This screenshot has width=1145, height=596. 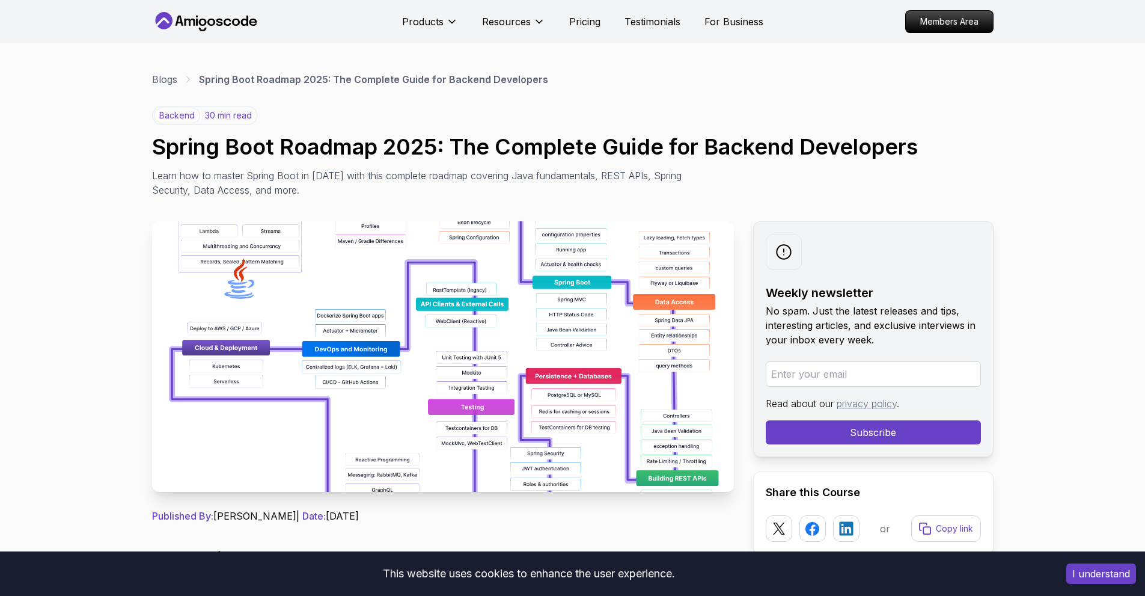 What do you see at coordinates (949, 22) in the screenshot?
I see `p: Members Area` at bounding box center [949, 22].